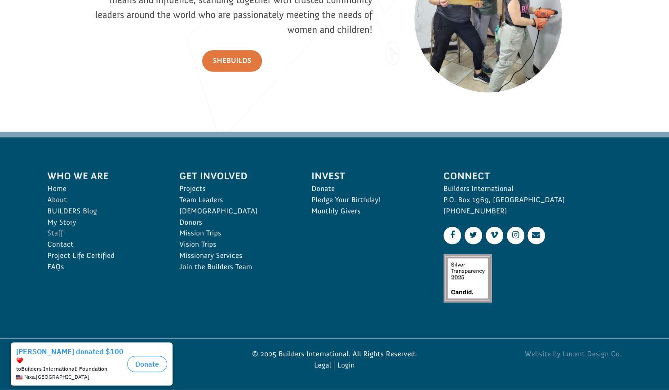 This screenshot has width=669, height=390. Describe the element at coordinates (104, 222) in the screenshot. I see `a: My Story` at that location.